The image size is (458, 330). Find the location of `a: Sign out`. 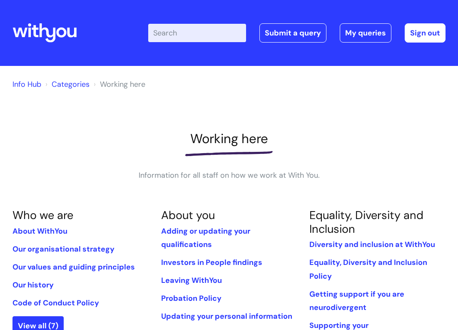

a: Sign out is located at coordinates (426, 33).